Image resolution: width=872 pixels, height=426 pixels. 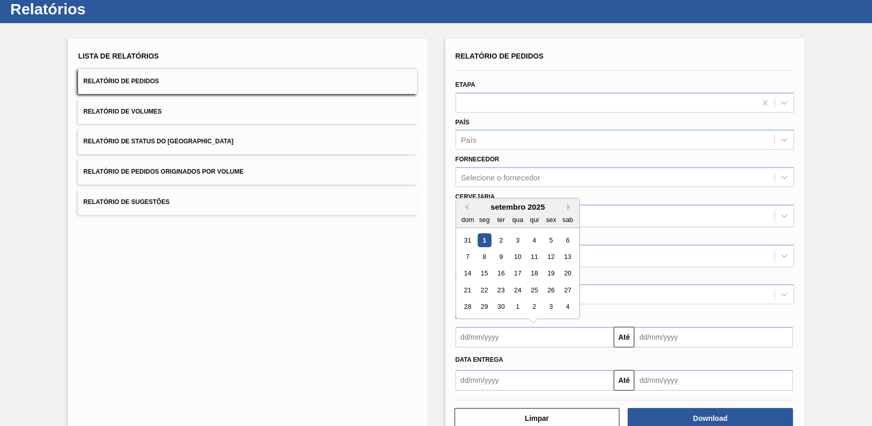 What do you see at coordinates (567, 290) in the screenshot?
I see `div: Choose sábado, 27 de setembro de 2025` at bounding box center [567, 290].